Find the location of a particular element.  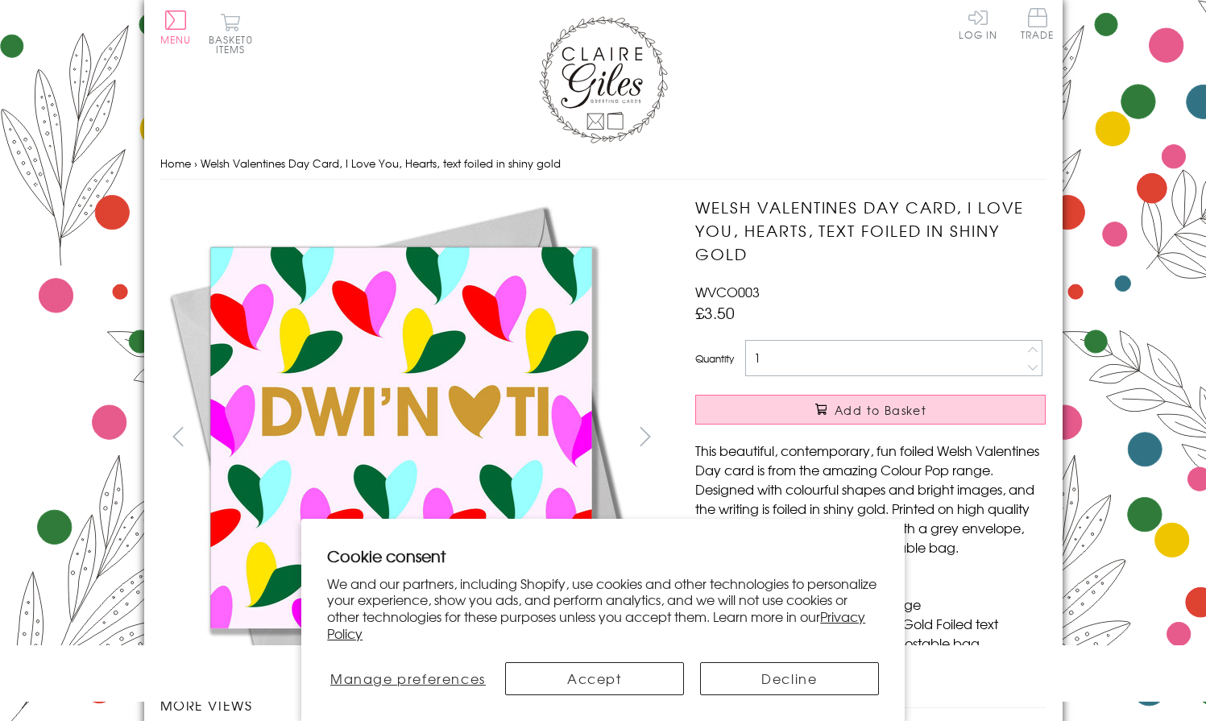

h1: Welsh Valentines Day Card, I Love You, Hearts, text foiled in shiny gold is located at coordinates (870, 230).